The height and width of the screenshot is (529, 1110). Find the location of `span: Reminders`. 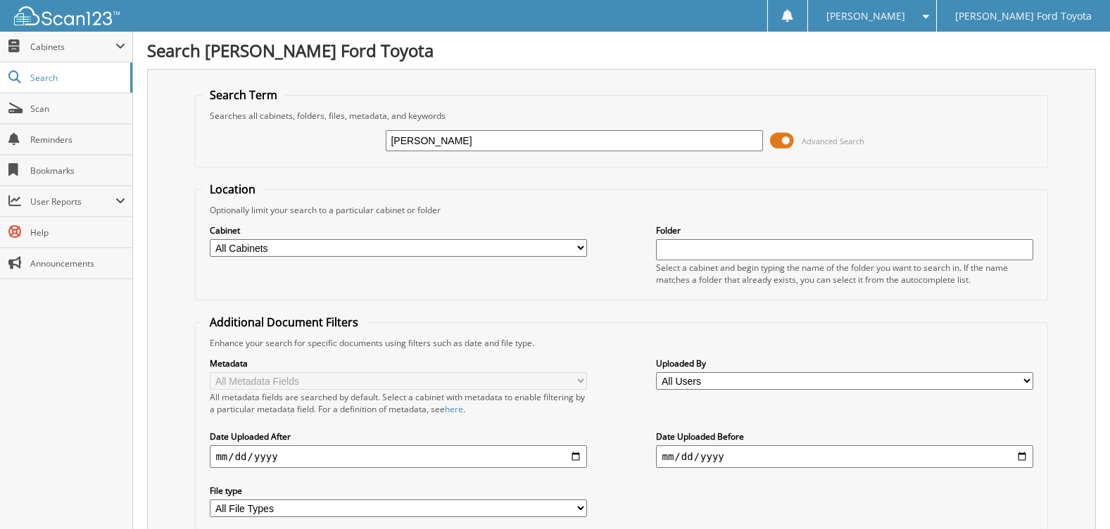

span: Reminders is located at coordinates (77, 139).